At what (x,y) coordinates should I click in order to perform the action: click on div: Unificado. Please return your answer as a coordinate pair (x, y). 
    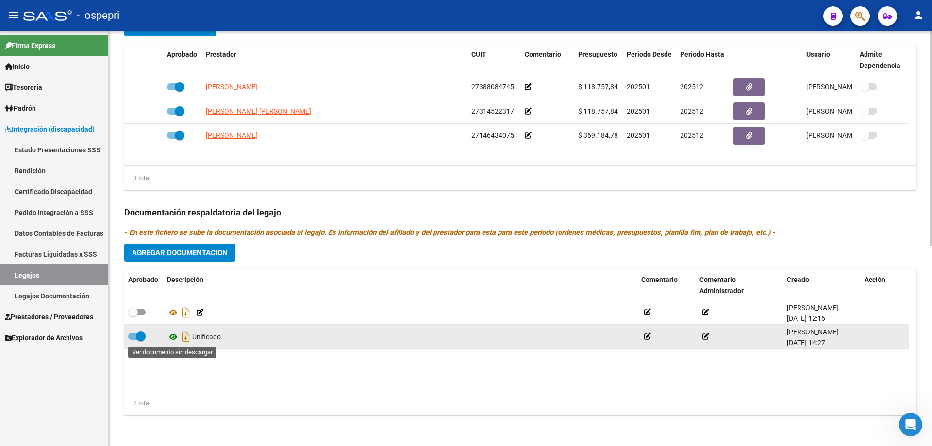
    Looking at the image, I should click on (400, 337).